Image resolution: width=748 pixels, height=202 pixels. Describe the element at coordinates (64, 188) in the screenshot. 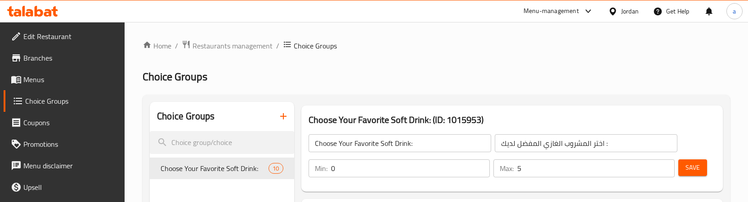

I see `a: Upsell` at that location.